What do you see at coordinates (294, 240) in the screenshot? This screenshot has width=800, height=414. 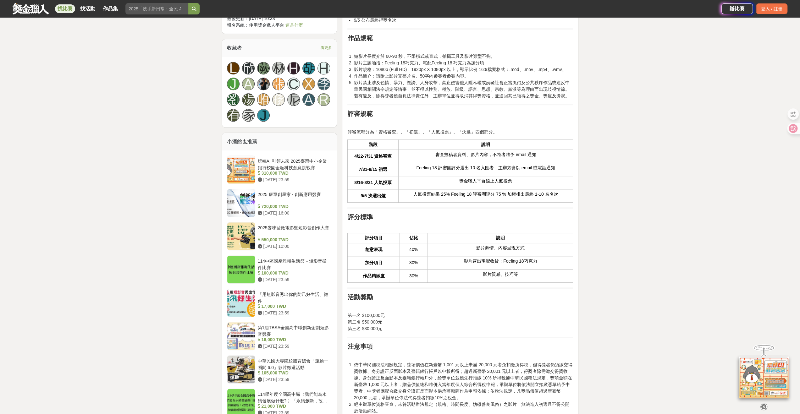 I see `div: 550,000 TWD` at bounding box center [294, 240].